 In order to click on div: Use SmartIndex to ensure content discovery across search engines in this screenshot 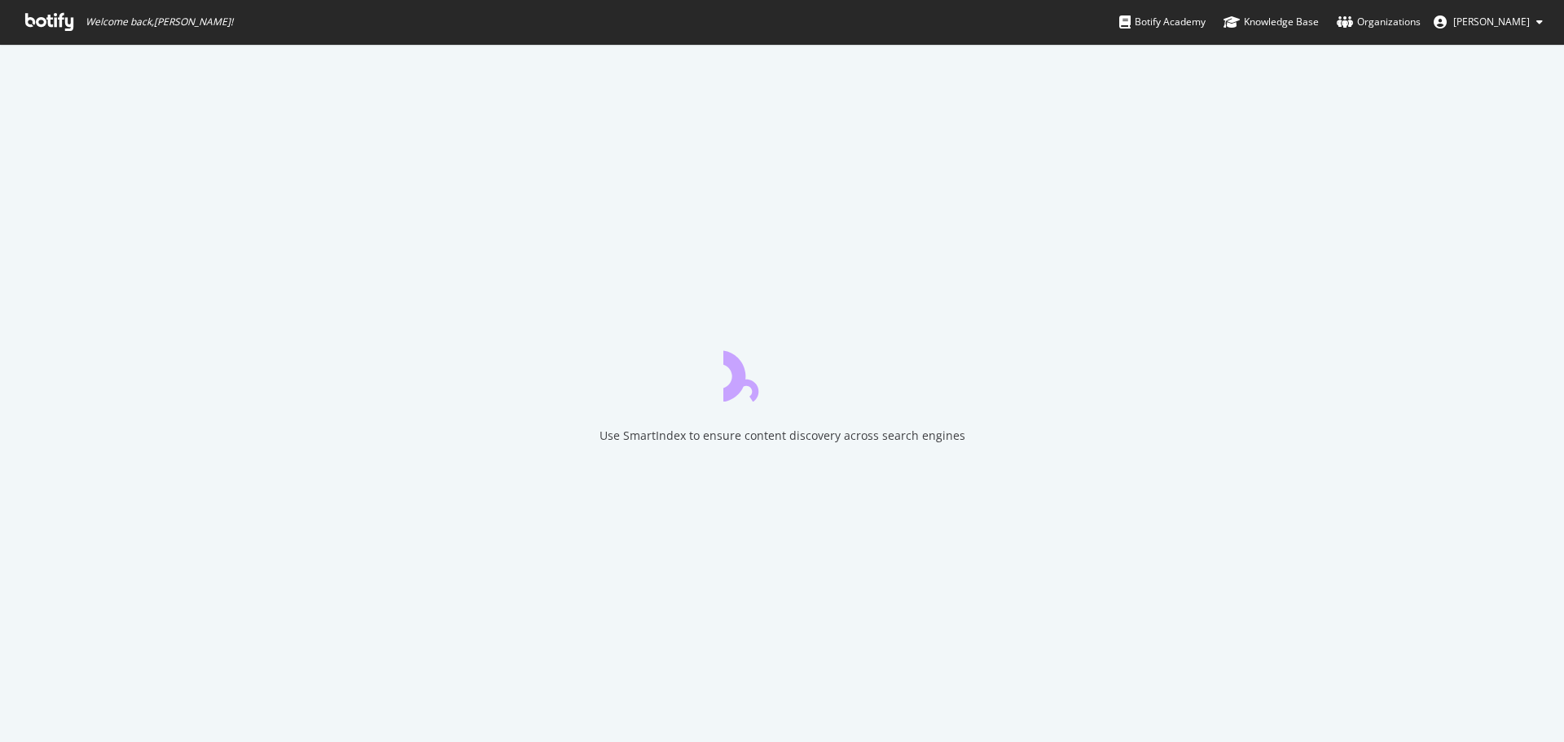, I will do `click(782, 436)`.